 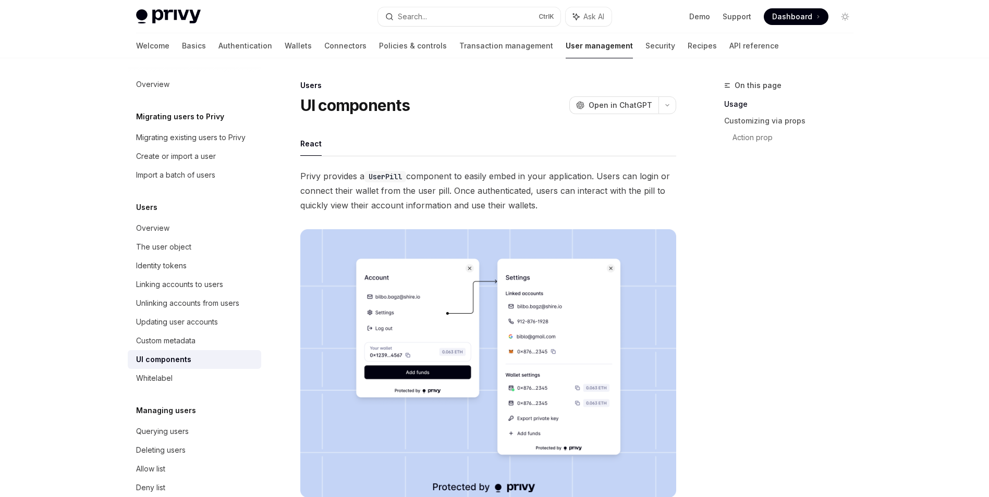 I want to click on div: UI components, so click(x=164, y=360).